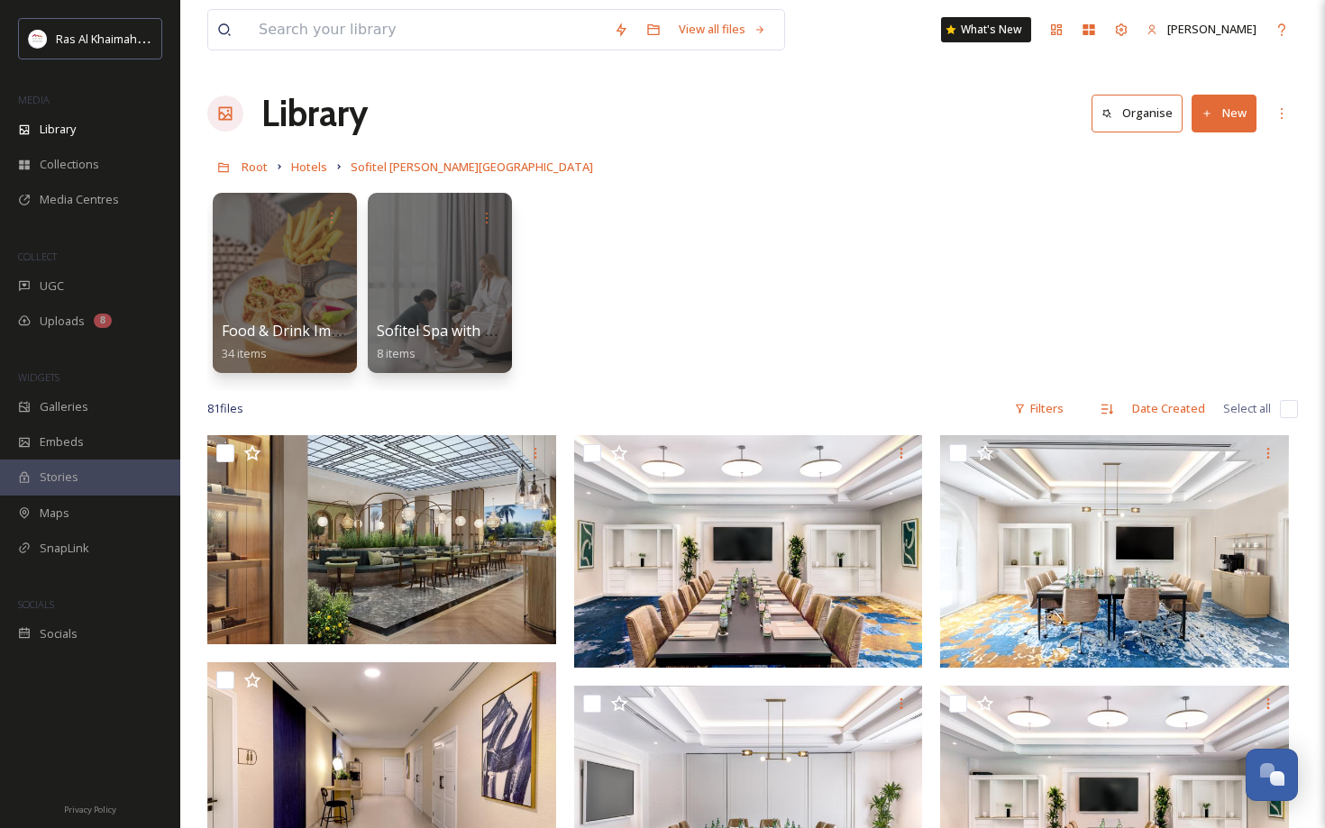 The image size is (1325, 828). Describe the element at coordinates (38, 39) in the screenshot. I see `img: Logo_RAKTDA_RGB-01.png` at that location.